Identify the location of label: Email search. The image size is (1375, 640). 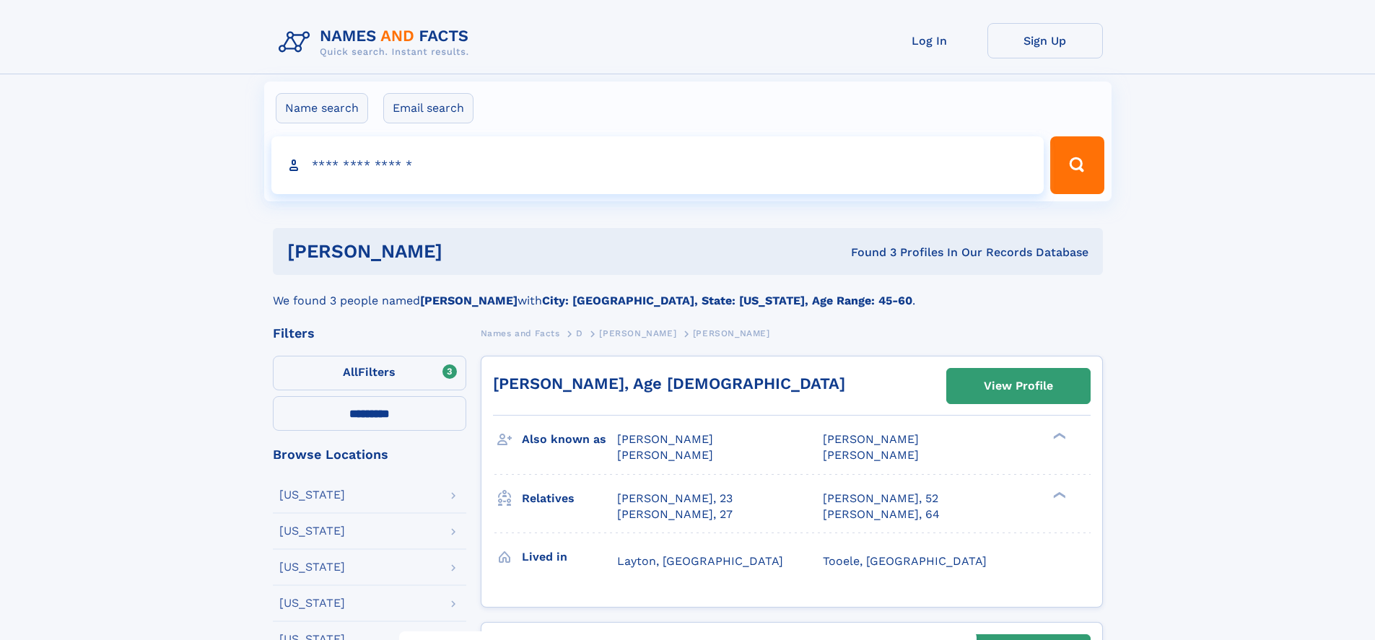
(428, 108).